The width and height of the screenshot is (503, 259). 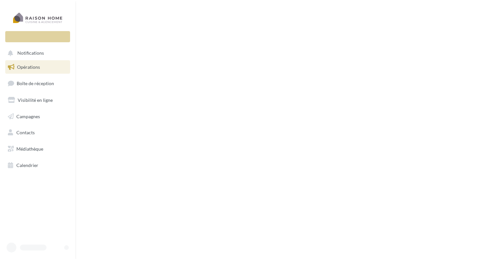 I want to click on span: Notifications, so click(x=30, y=53).